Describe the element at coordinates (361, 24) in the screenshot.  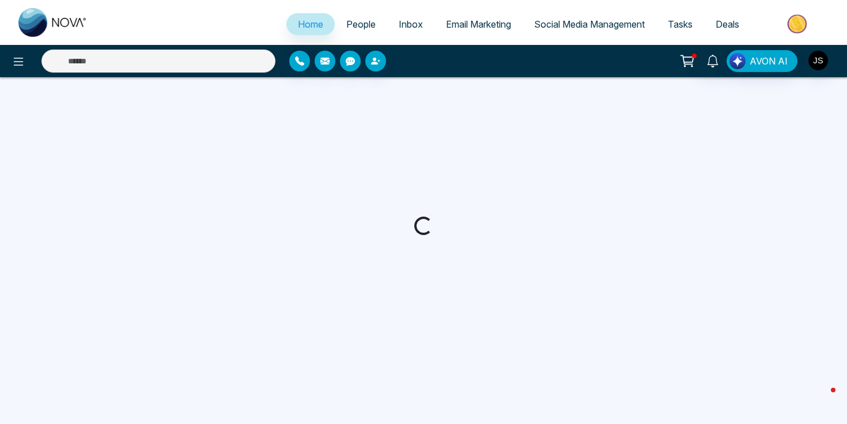
I see `a: People` at that location.